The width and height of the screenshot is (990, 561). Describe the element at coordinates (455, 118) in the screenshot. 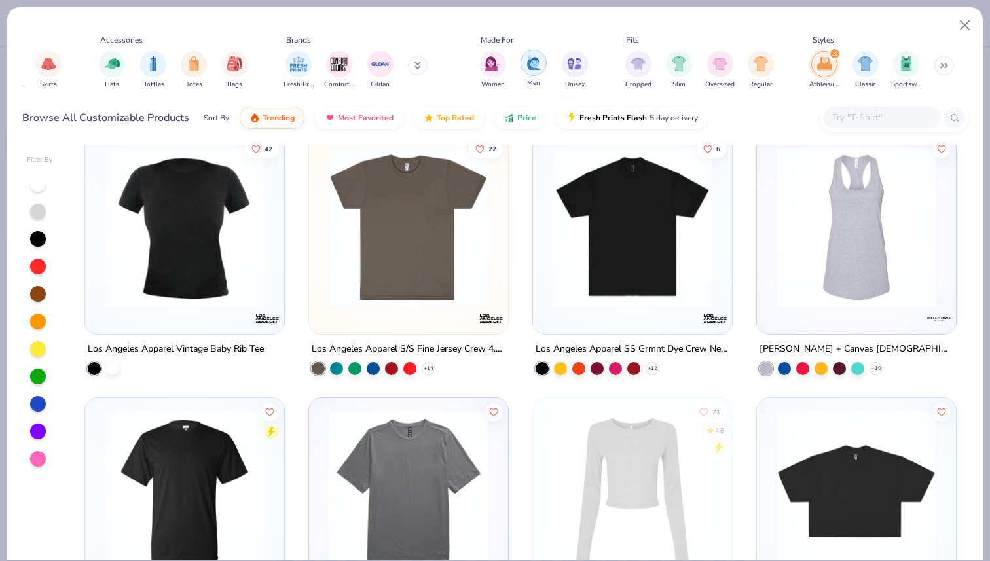

I see `span: Top Rated` at that location.